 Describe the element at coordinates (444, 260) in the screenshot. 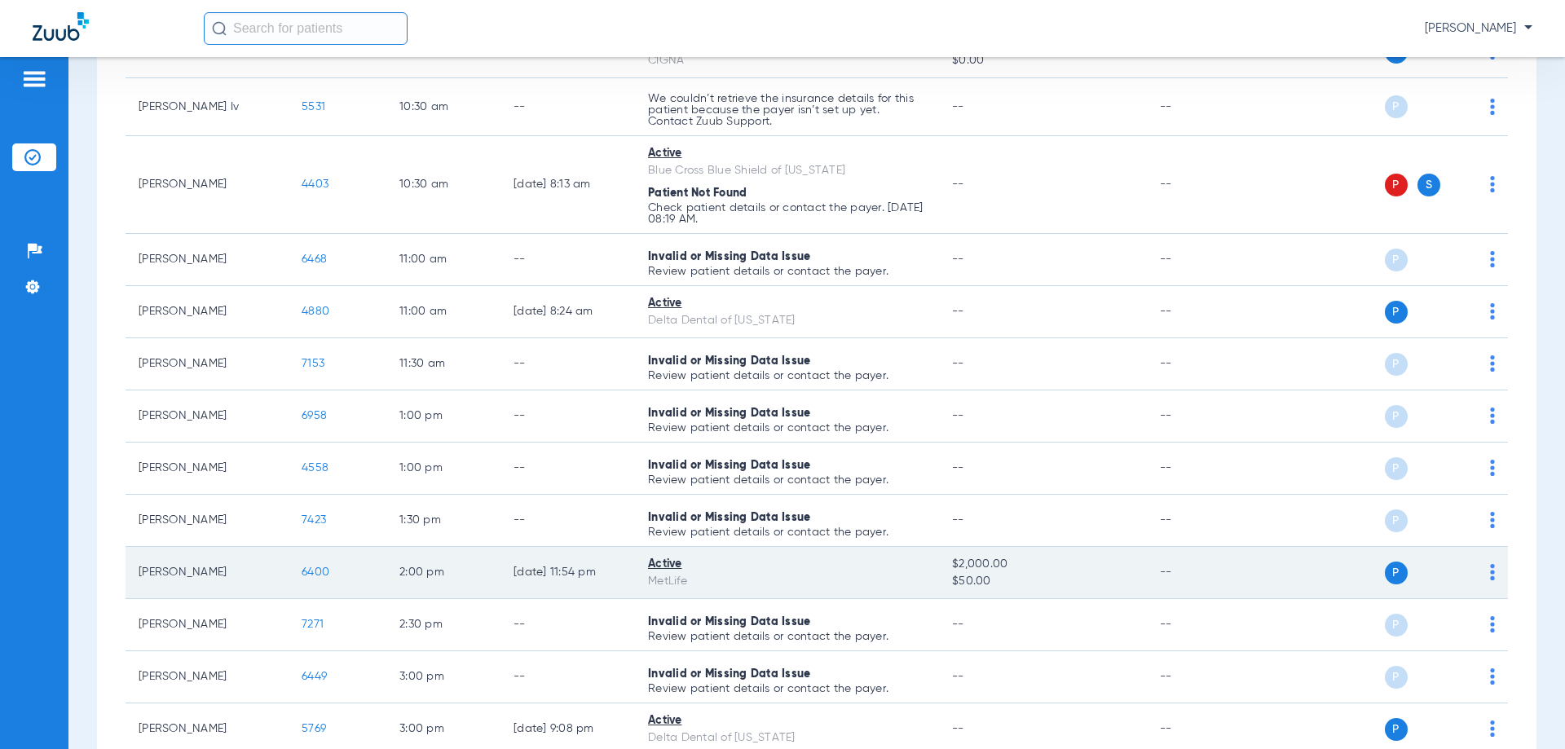

I see `td: 11:00 AM` at that location.